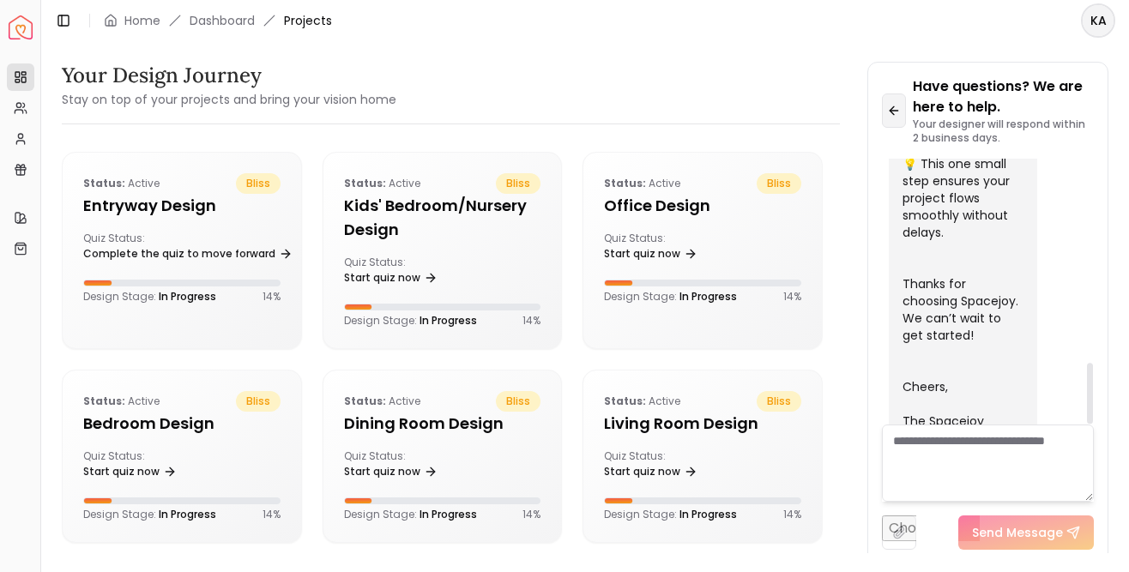 Image resolution: width=1129 pixels, height=572 pixels. I want to click on a: Home, so click(142, 21).